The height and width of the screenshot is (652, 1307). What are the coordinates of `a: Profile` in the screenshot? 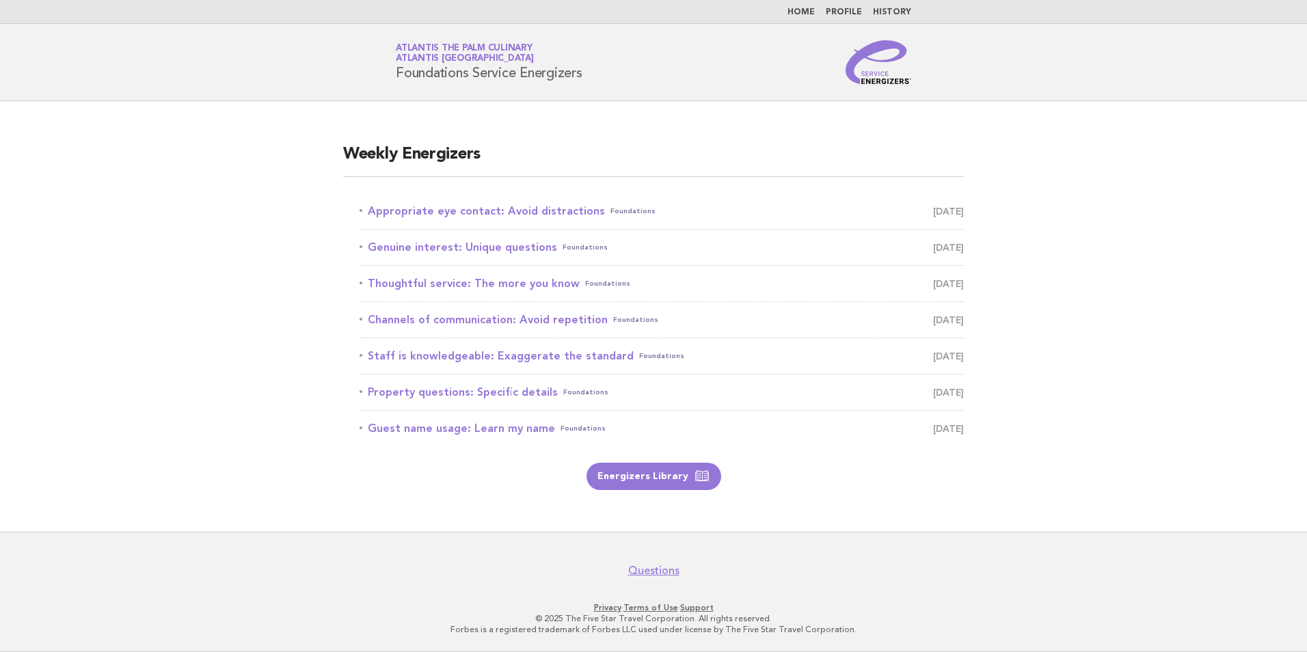 It's located at (843, 12).